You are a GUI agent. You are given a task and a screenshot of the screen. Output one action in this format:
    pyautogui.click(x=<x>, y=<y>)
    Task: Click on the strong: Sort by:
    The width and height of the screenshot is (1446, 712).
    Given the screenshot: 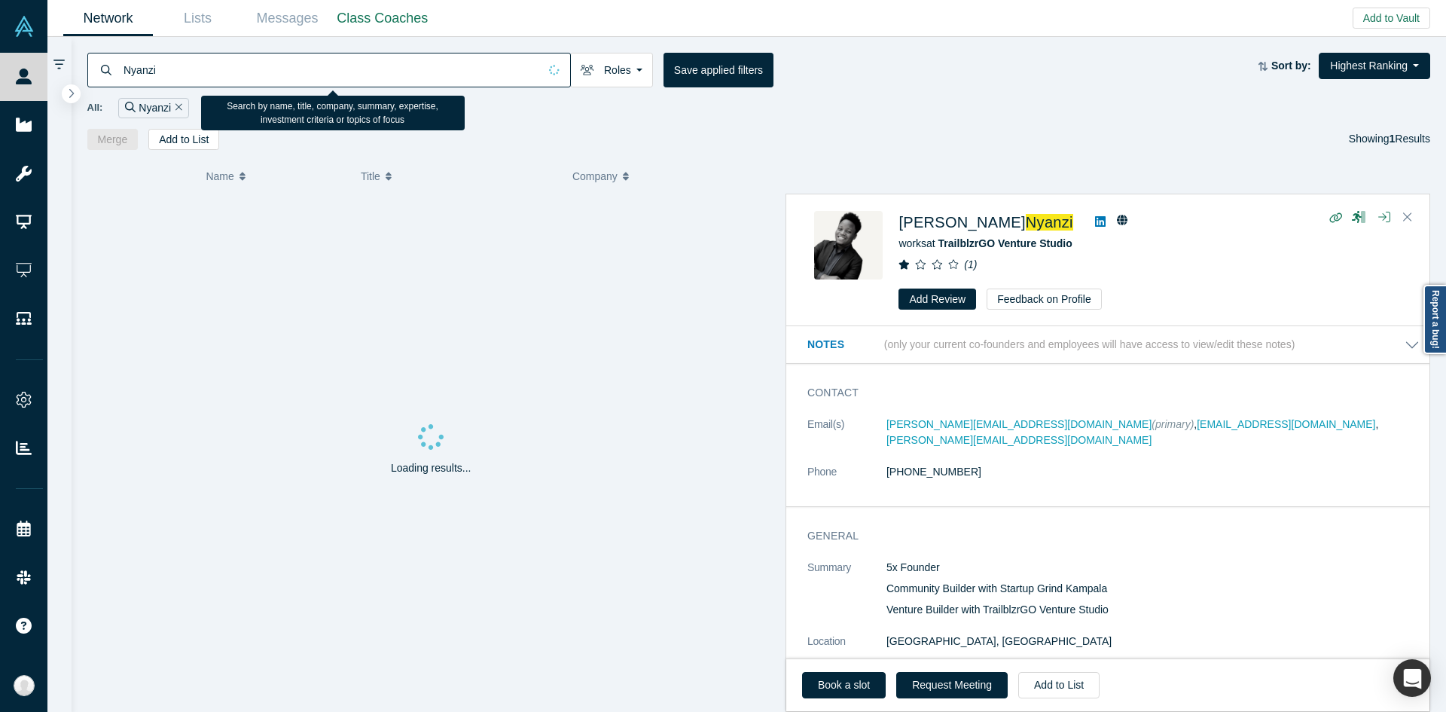 What is the action you would take?
    pyautogui.click(x=1291, y=66)
    